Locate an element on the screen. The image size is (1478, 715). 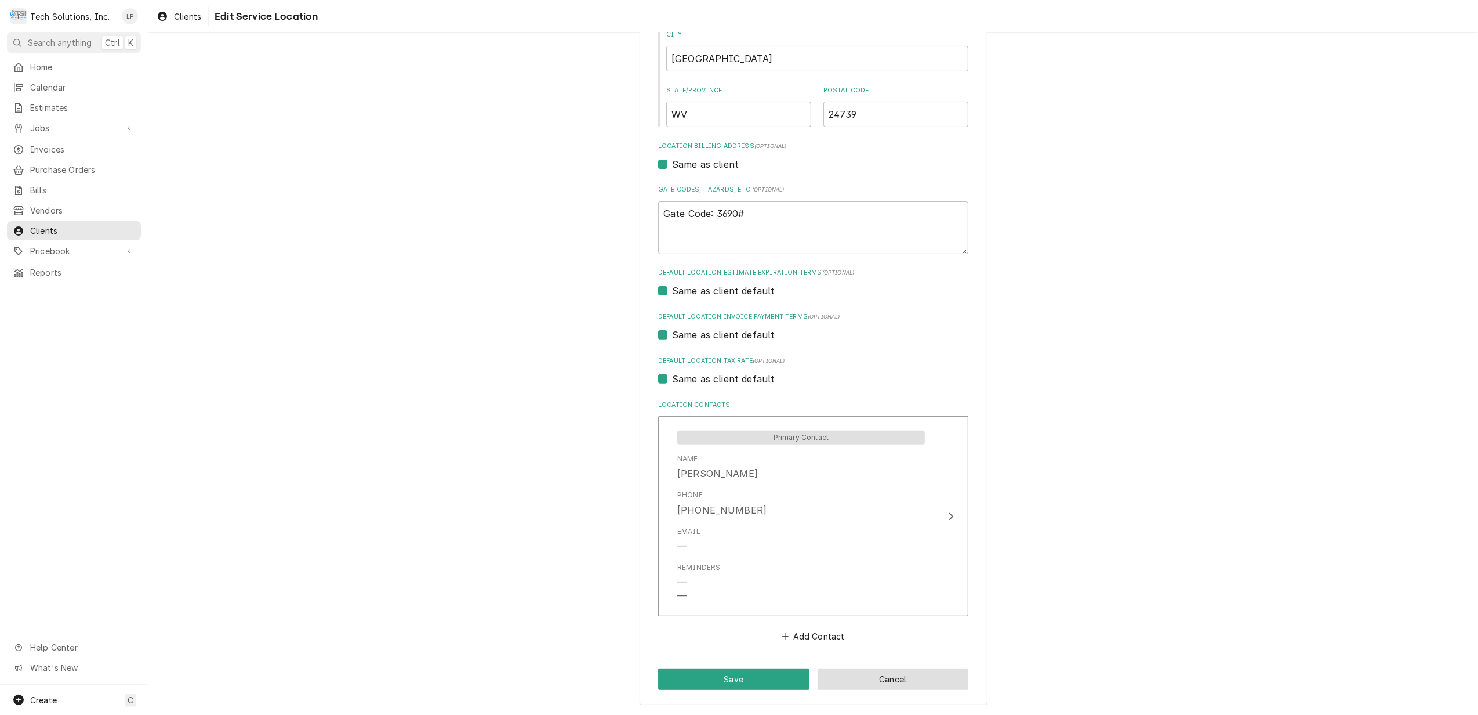
button: Update Contact is located at coordinates (813, 516).